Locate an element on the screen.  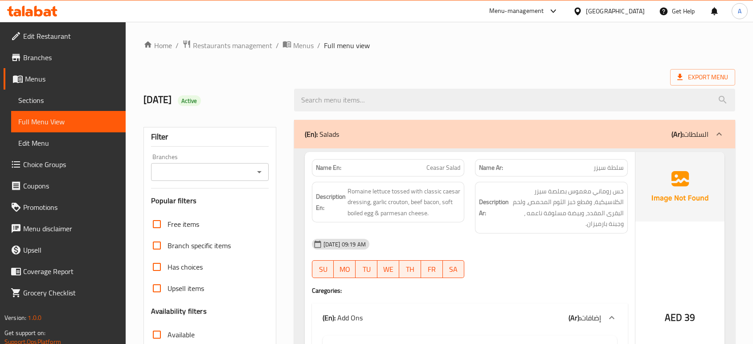
input: search is located at coordinates (515, 100).